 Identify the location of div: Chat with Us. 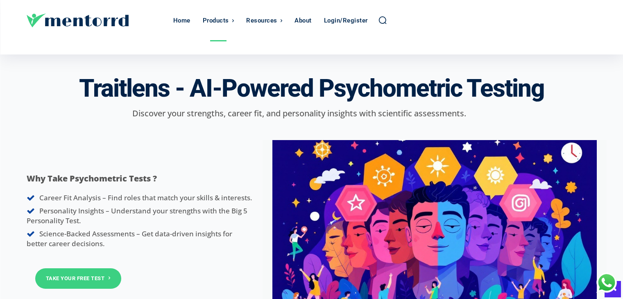
(607, 283).